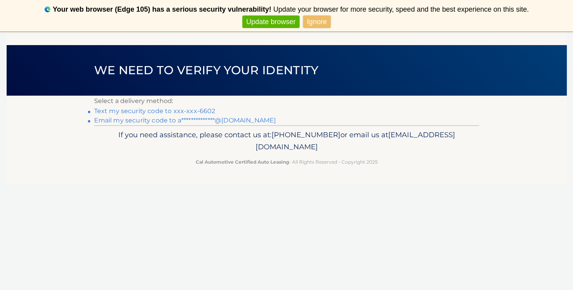  Describe the element at coordinates (155, 111) in the screenshot. I see `a: Text my security code to xxx-xxx-6602` at that location.